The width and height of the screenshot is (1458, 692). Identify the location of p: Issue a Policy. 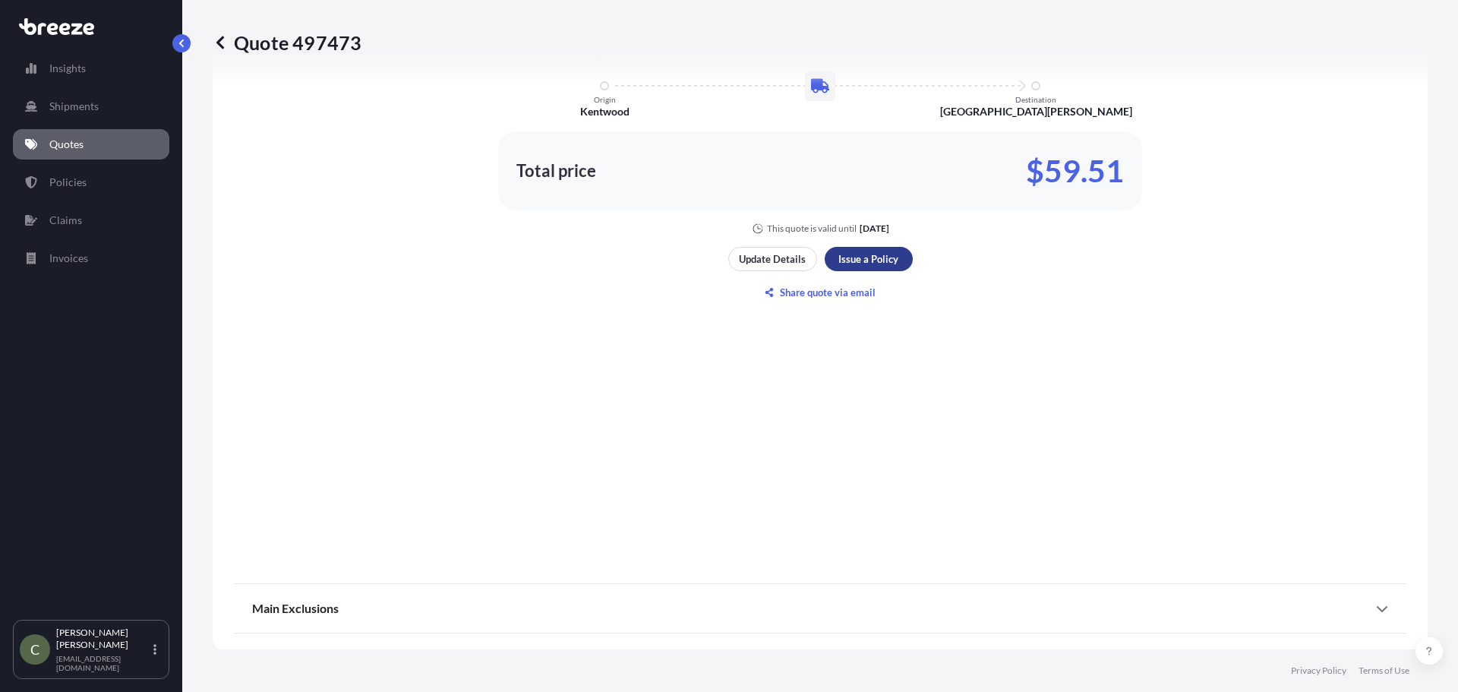
(868, 259).